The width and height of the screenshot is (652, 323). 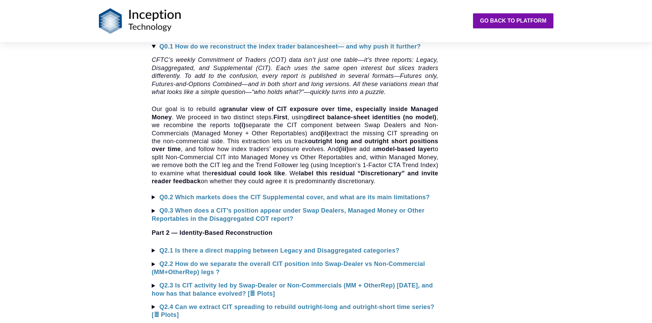 I want to click on strong: Q0.3 When does a CIT’s position appear under Swap Dealers, Managed Money or Other Reportables in ..., so click(x=288, y=215).